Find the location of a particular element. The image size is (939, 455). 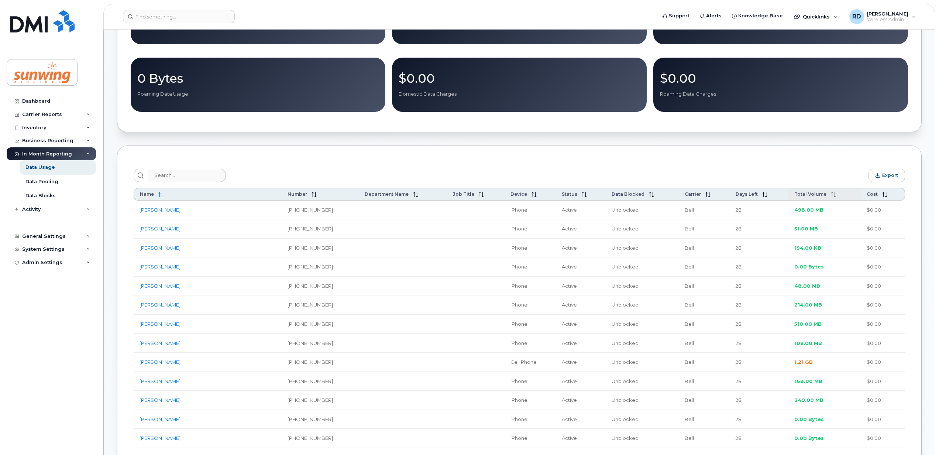

span: Cost is located at coordinates (872, 194).